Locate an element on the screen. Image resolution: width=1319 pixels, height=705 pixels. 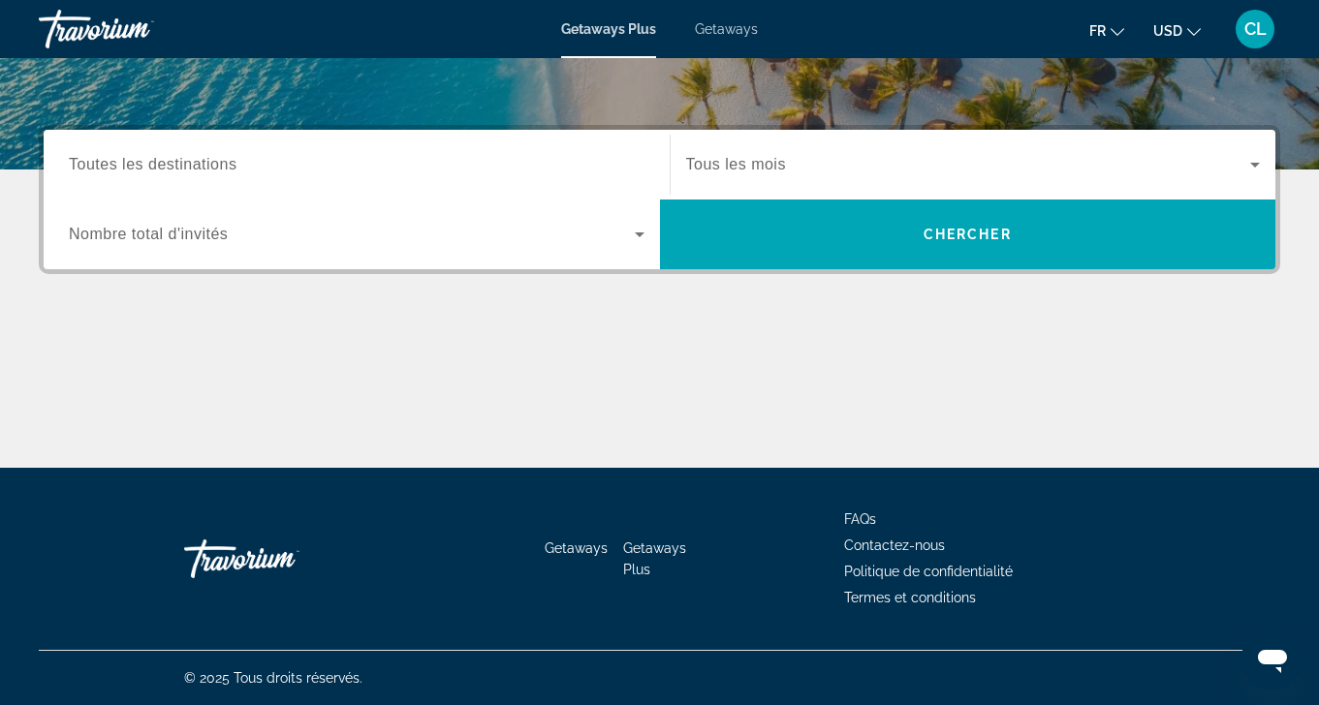
span: Tous les mois is located at coordinates (735, 164).